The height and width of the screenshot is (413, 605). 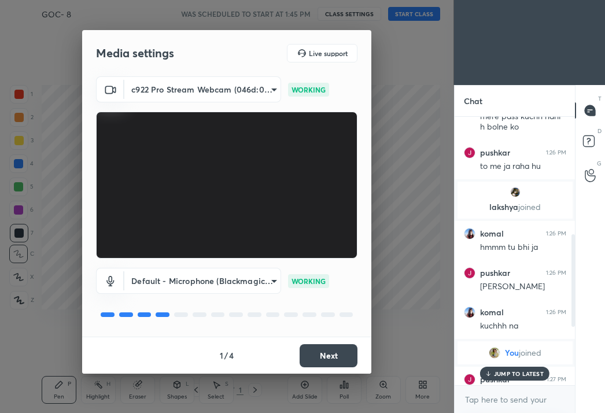 I want to click on span: You, so click(x=512, y=353).